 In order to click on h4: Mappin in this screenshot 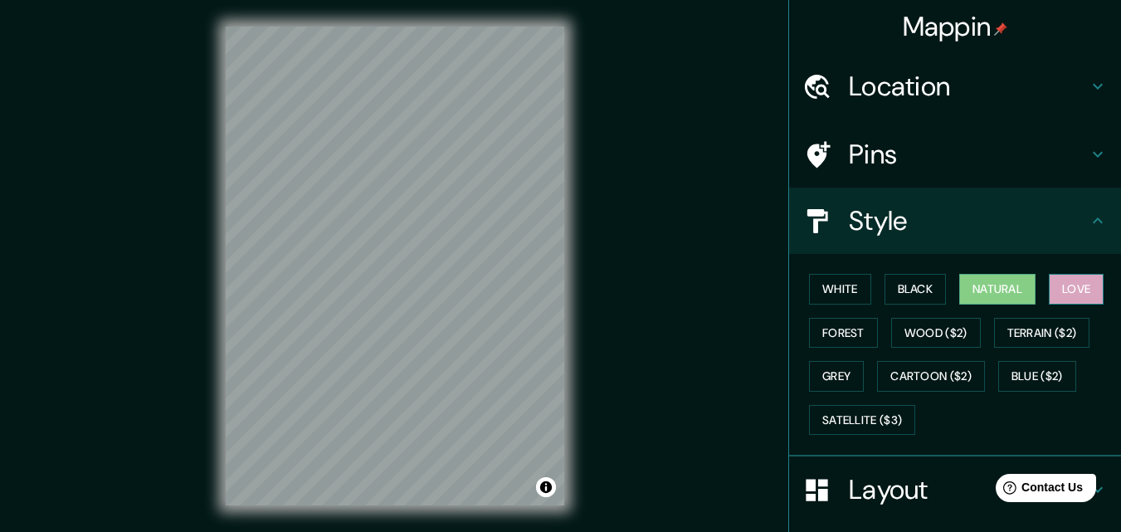, I will do `click(955, 27)`.